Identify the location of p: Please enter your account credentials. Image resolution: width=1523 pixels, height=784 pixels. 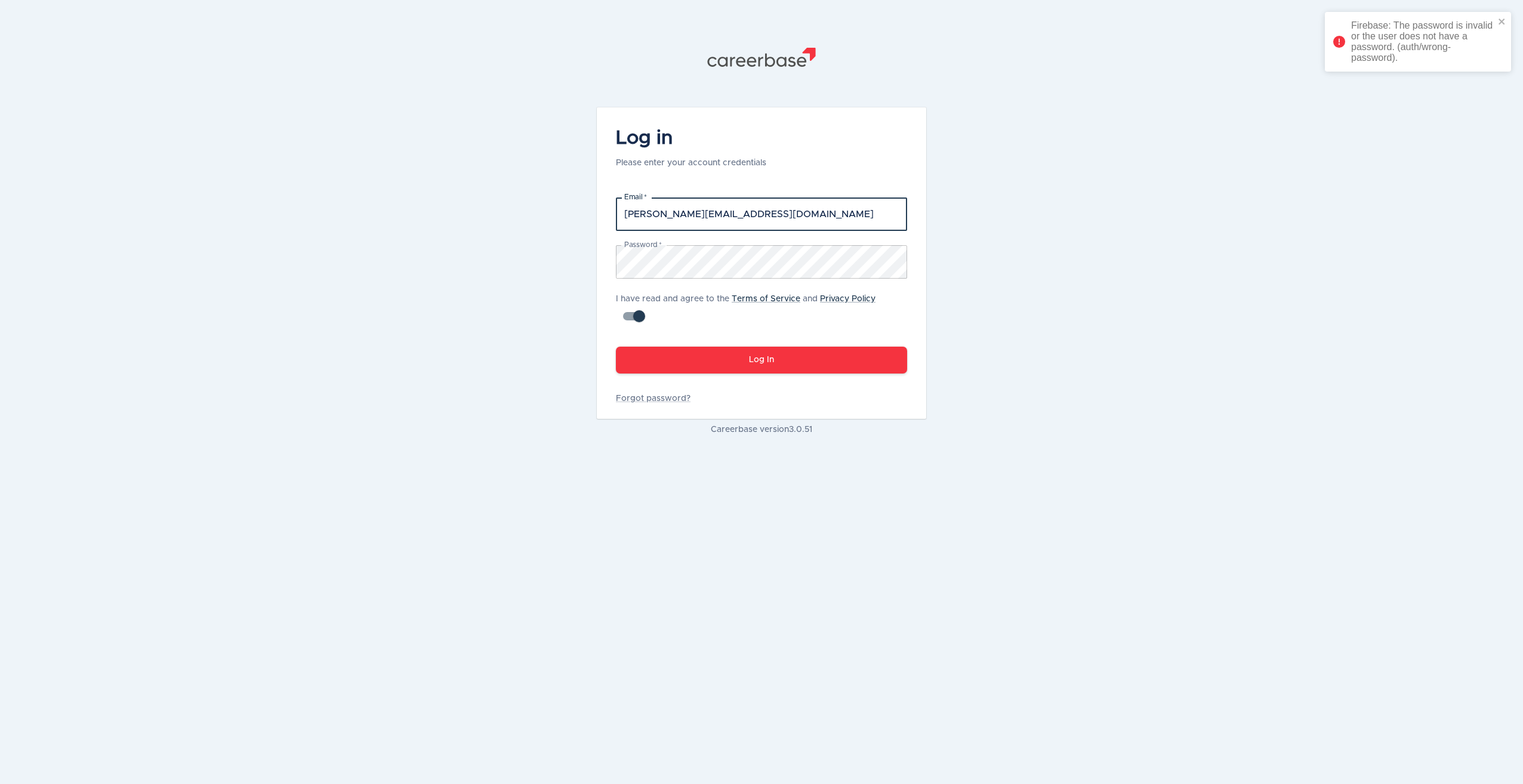
(691, 162).